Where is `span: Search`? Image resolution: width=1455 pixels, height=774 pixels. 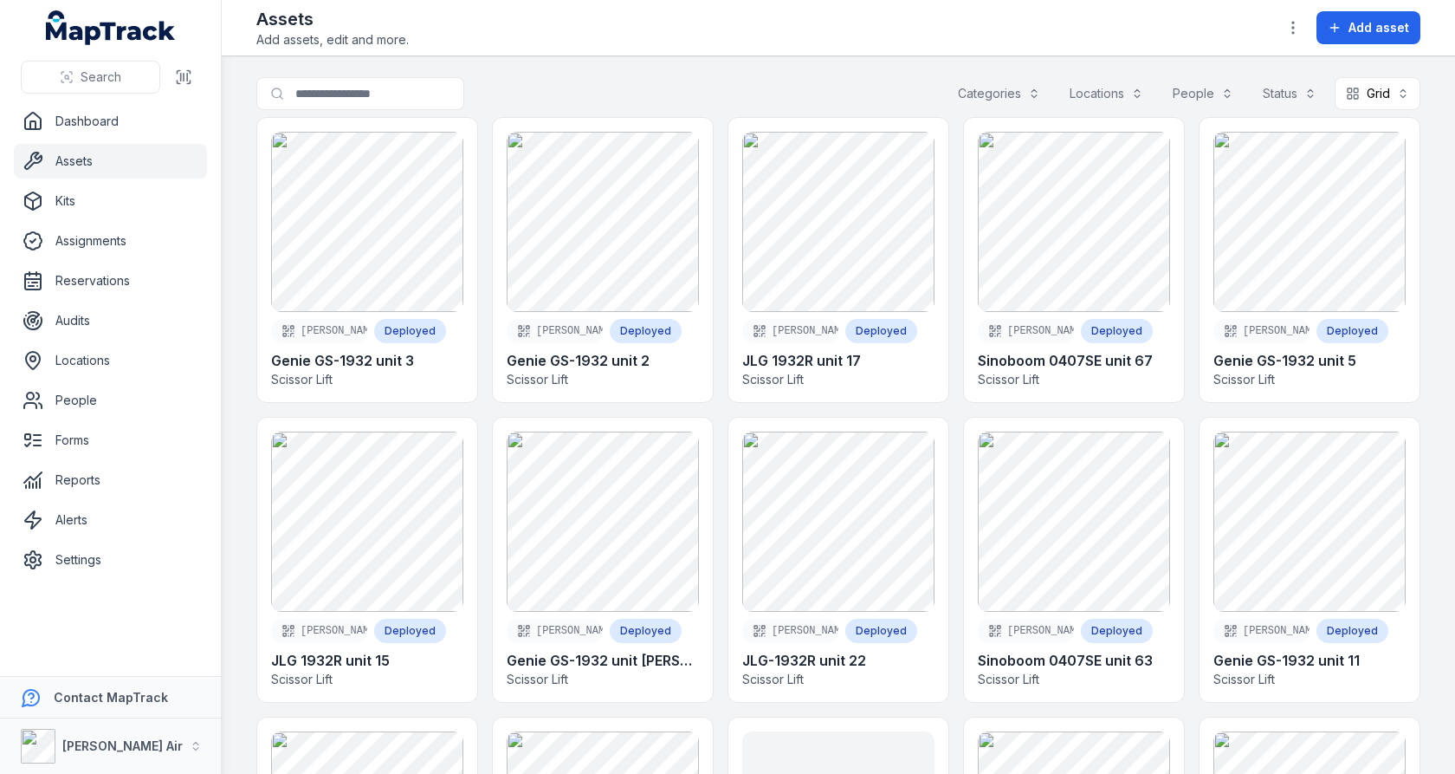
span: Search is located at coordinates (100, 77).